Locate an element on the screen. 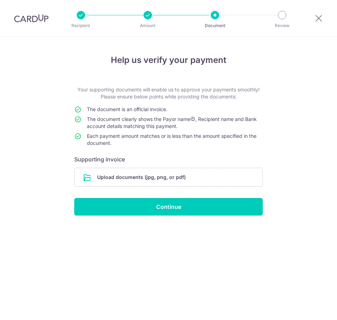 The height and width of the screenshot is (320, 337). p: Recipient is located at coordinates (81, 26).